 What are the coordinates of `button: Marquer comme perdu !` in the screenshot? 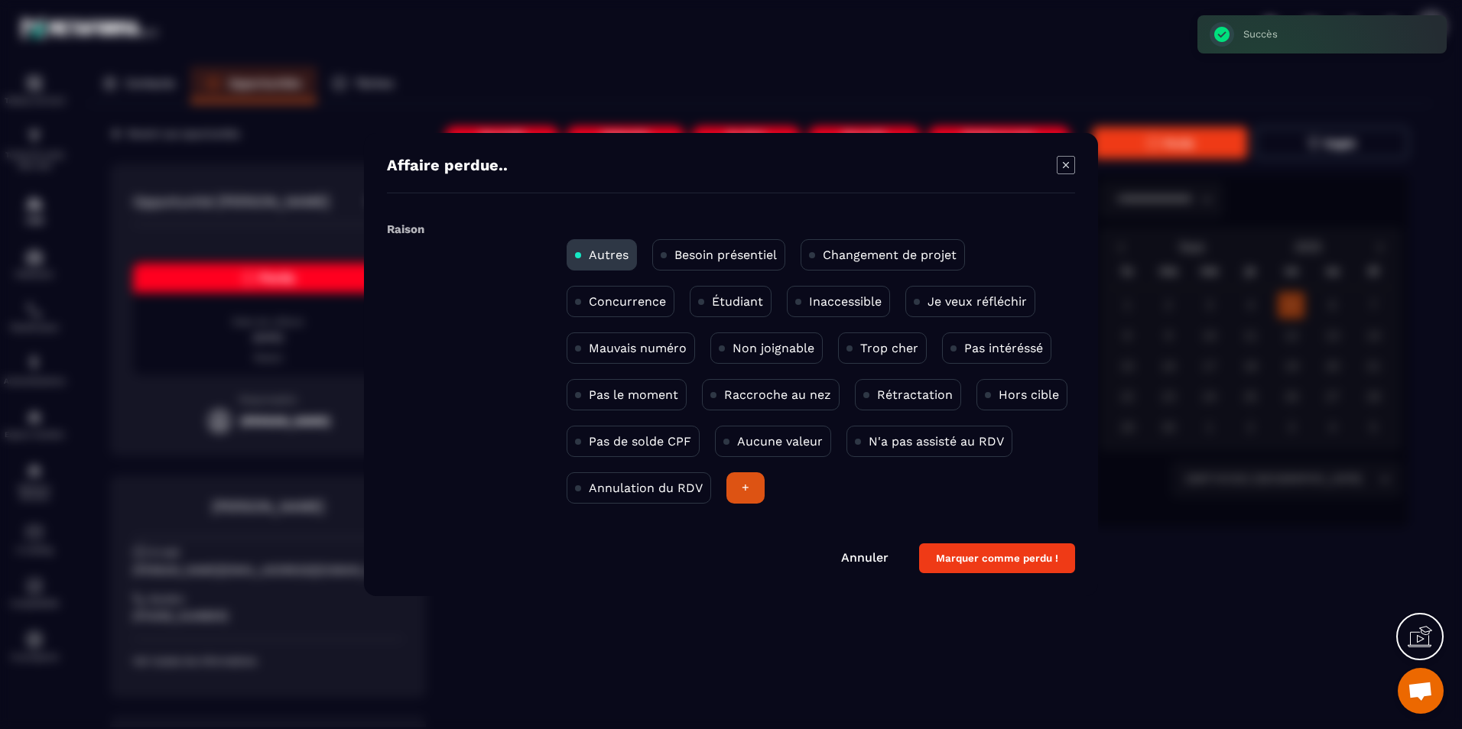 It's located at (997, 558).